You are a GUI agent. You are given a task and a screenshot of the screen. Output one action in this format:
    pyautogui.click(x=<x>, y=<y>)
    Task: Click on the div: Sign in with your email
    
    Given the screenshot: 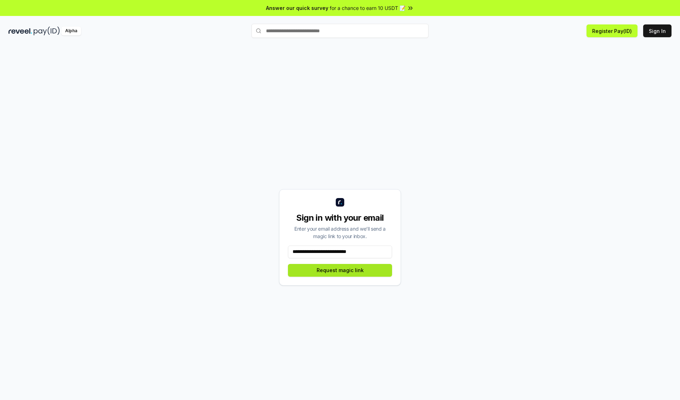 What is the action you would take?
    pyautogui.click(x=340, y=218)
    